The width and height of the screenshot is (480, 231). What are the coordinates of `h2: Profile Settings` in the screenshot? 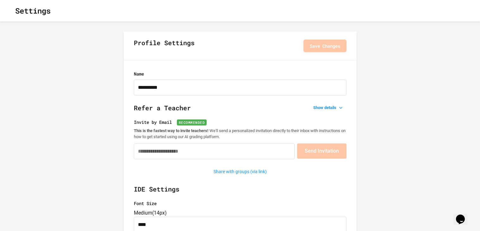 It's located at (164, 46).